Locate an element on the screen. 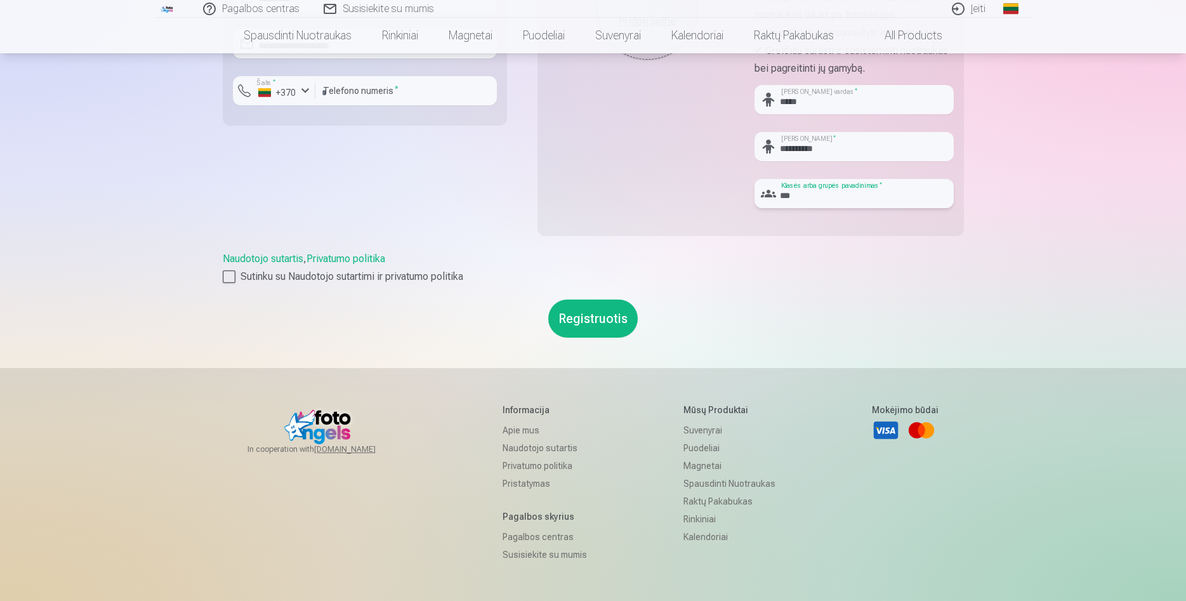  a: Susisiekite su mumis is located at coordinates (545, 555).